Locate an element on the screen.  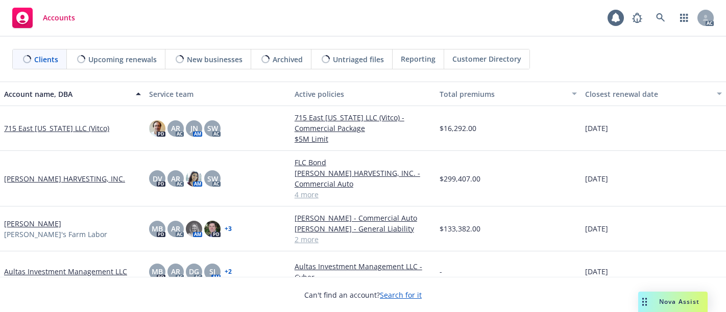
span: $299,407.00 is located at coordinates (460, 179).